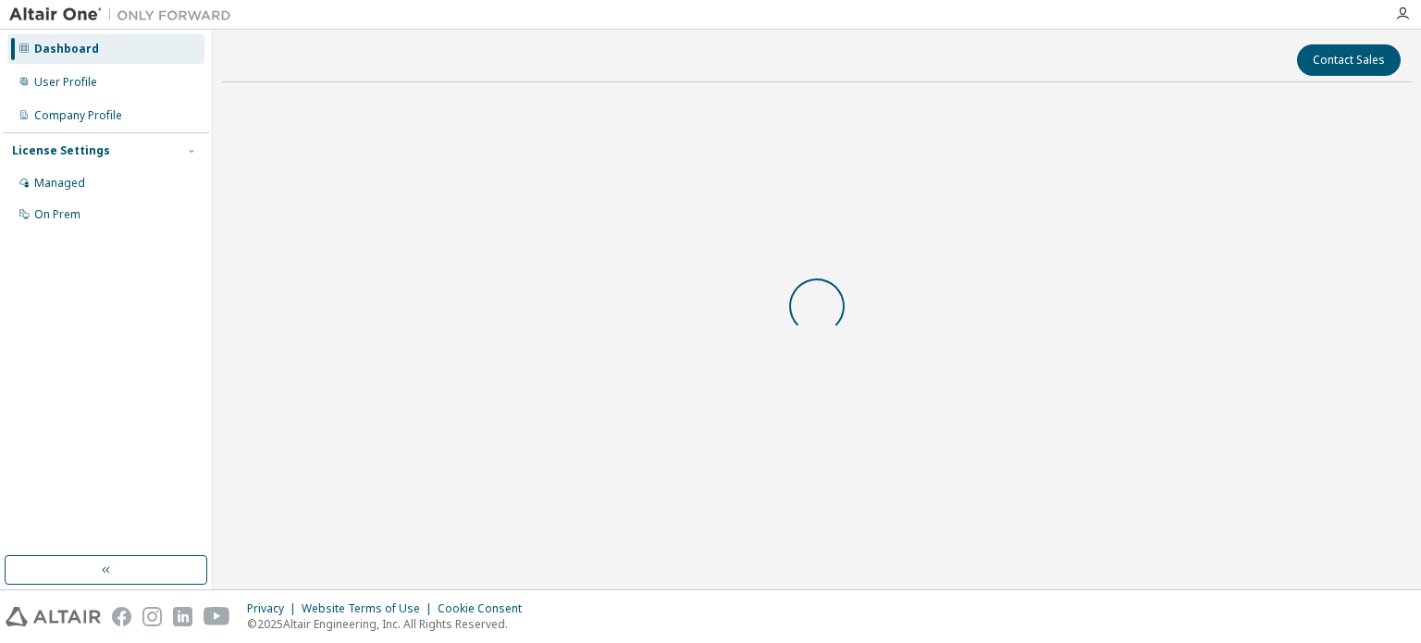 Image resolution: width=1421 pixels, height=643 pixels. Describe the element at coordinates (1349, 60) in the screenshot. I see `button: Contact Sales` at that location.